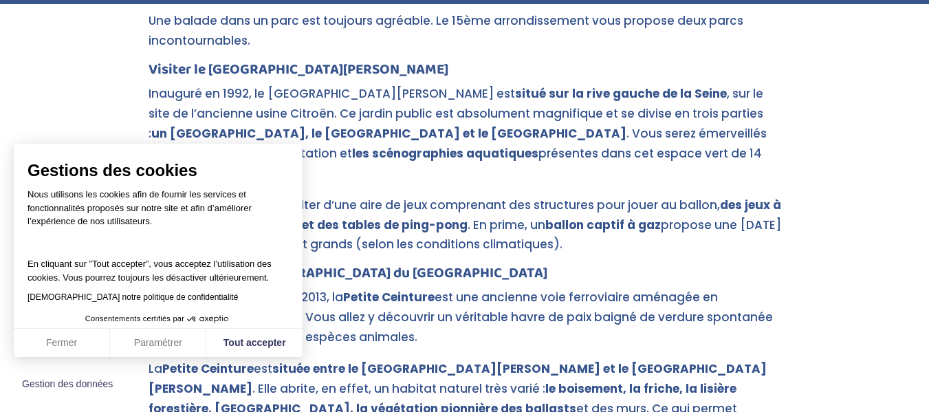 The image size is (929, 412). I want to click on button: Paramétrer, so click(158, 343).